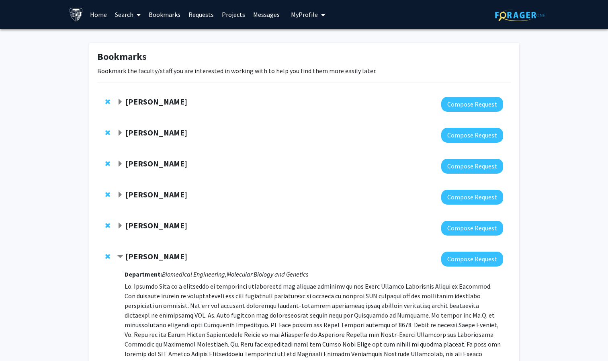 Image resolution: width=608 pixels, height=361 pixels. I want to click on button: Compose Request to Anthony K. L. Leung, so click(473, 135).